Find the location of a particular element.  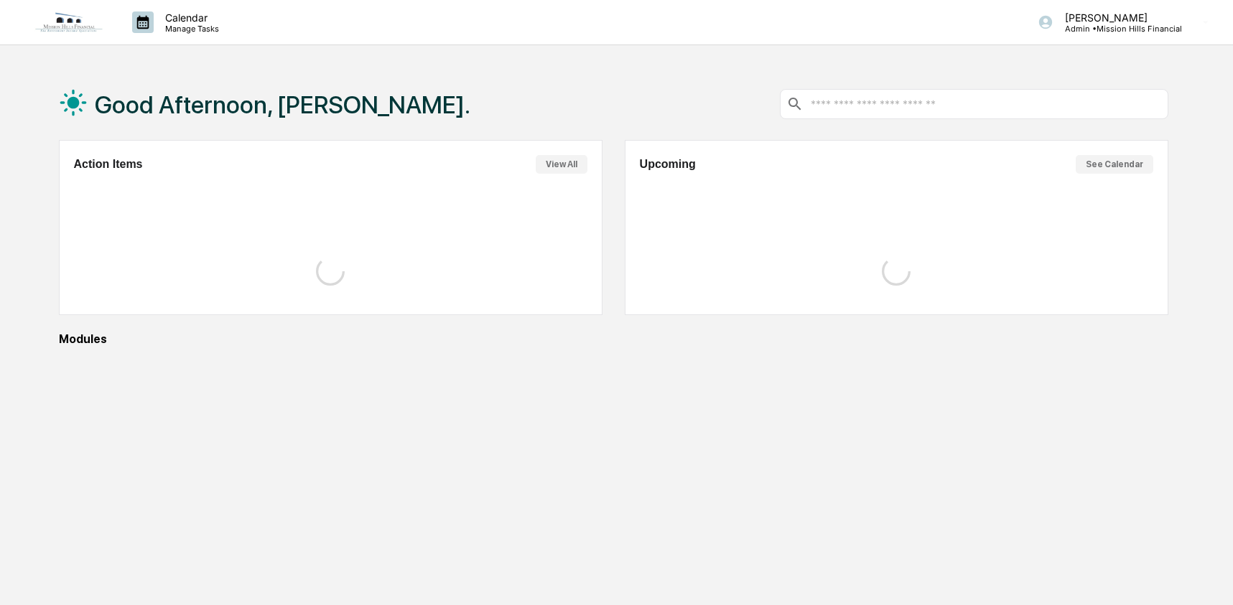

a: View All is located at coordinates (562, 164).